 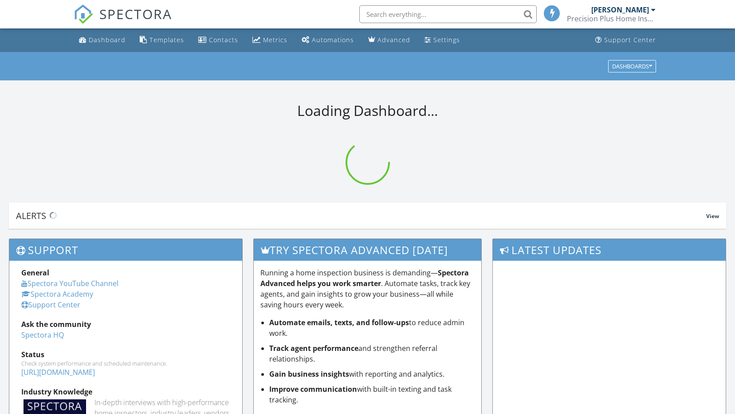 What do you see at coordinates (361, 215) in the screenshot?
I see `div: Alerts` at bounding box center [361, 215].